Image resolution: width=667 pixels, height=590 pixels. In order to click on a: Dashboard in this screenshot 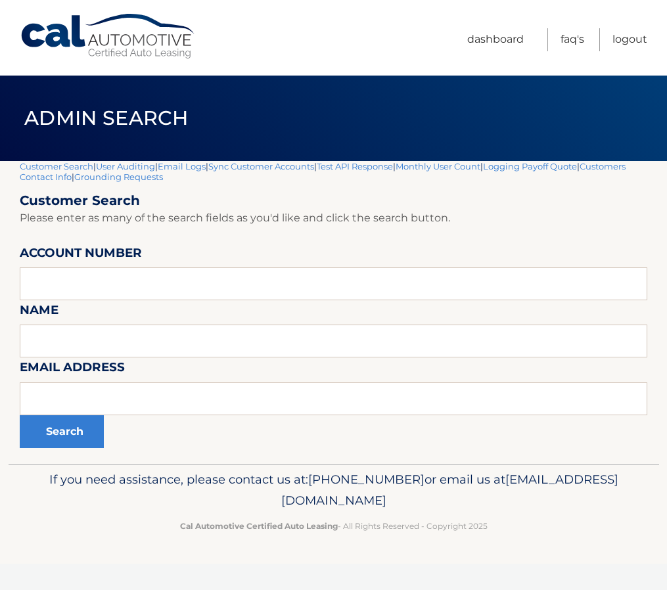, I will do `click(496, 39)`.